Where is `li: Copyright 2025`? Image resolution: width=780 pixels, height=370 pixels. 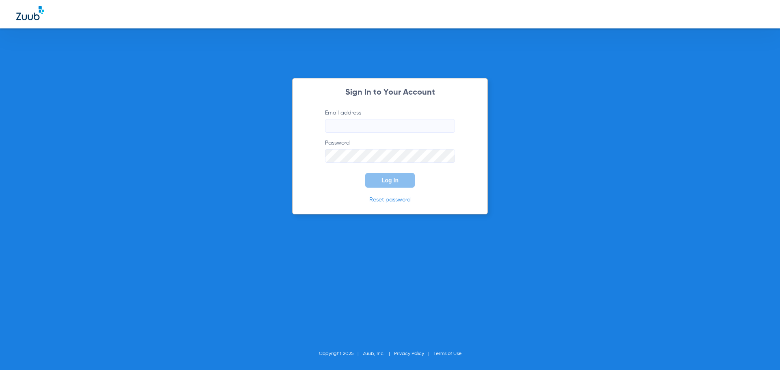 li: Copyright 2025 is located at coordinates (341, 354).